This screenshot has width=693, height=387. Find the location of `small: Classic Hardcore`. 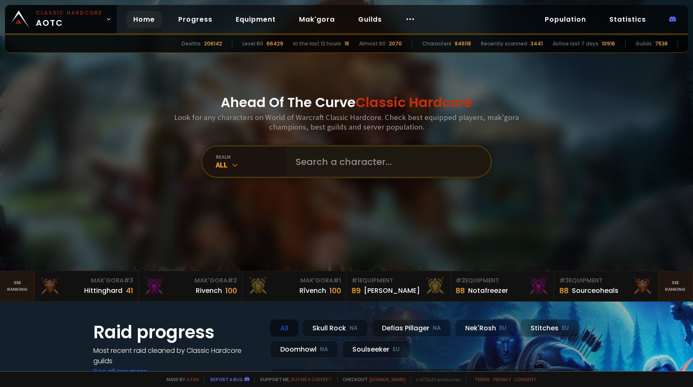

small: Classic Hardcore is located at coordinates (69, 13).